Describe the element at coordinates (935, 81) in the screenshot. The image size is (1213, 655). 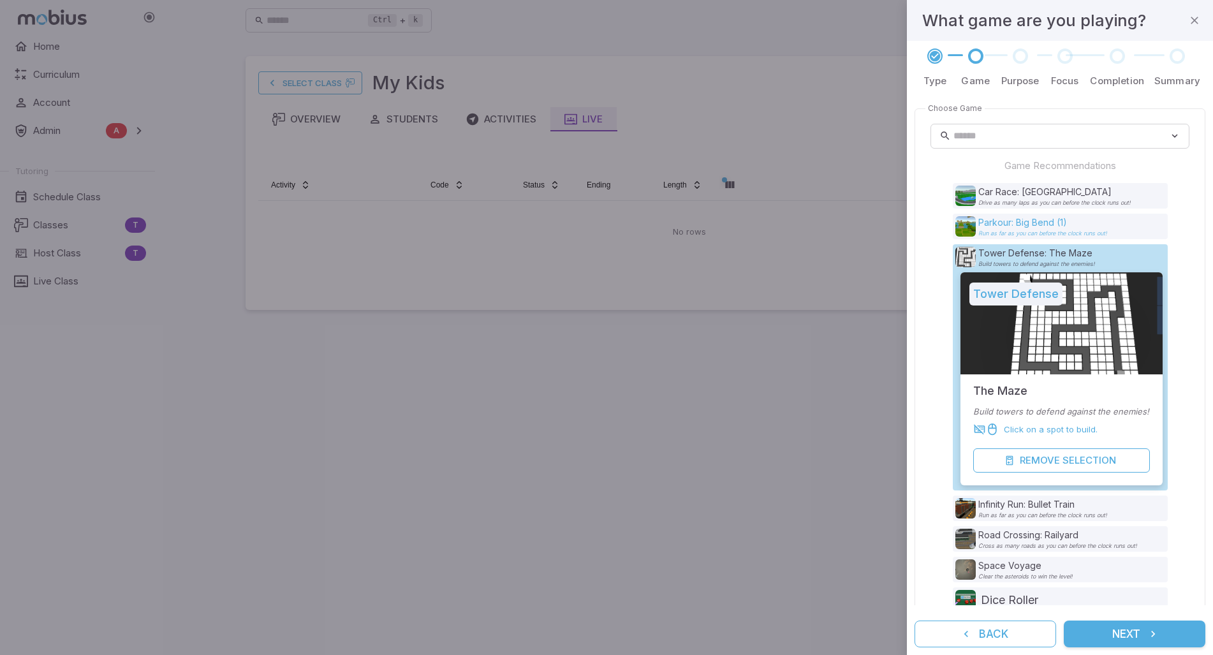
I see `p: Type` at that location.